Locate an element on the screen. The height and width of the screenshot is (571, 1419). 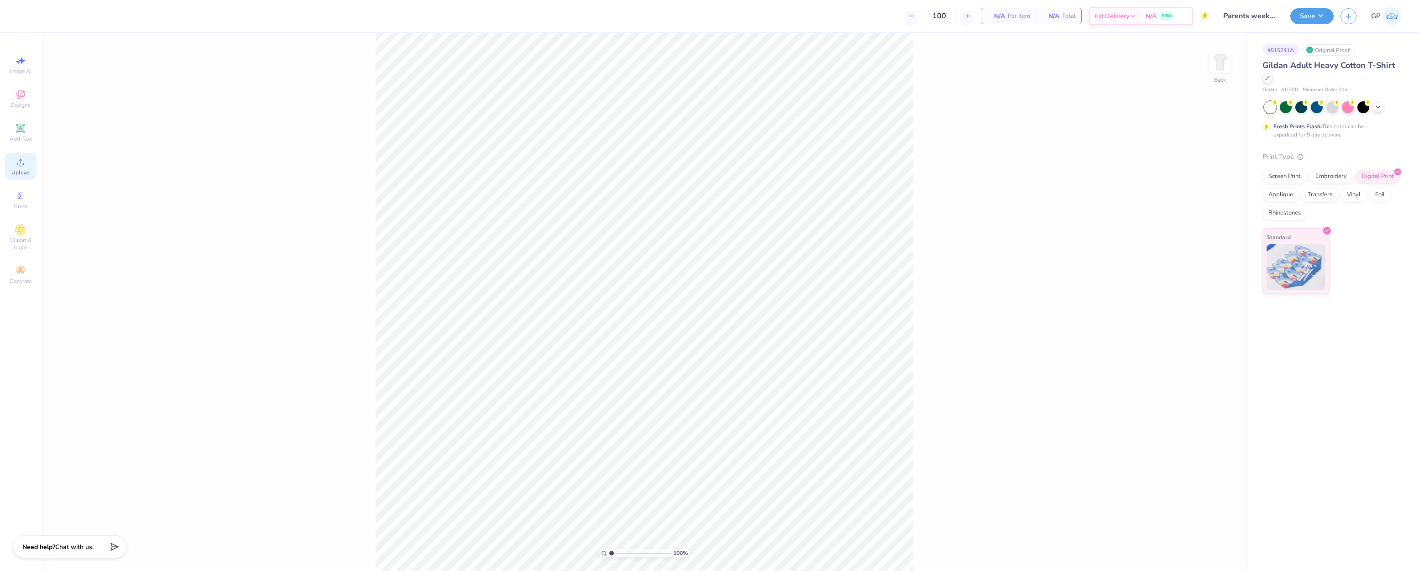
span: Upload is located at coordinates (21, 172).